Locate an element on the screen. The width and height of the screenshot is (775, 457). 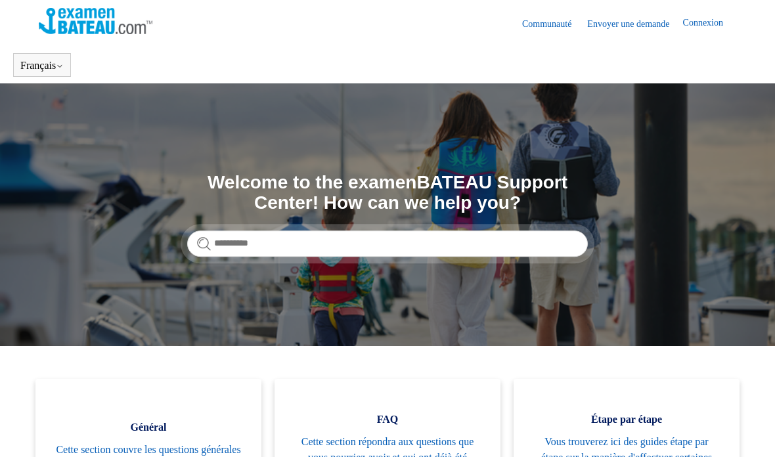
img: Page d’accueil du Centre d’aide Examen Bateau is located at coordinates (95, 21).